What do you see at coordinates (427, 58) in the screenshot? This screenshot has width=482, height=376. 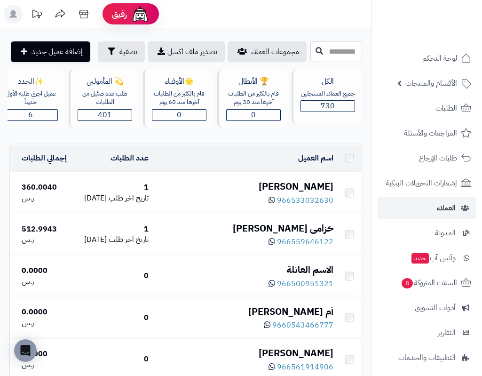 I see `a: لوحة التحكم` at bounding box center [427, 58].